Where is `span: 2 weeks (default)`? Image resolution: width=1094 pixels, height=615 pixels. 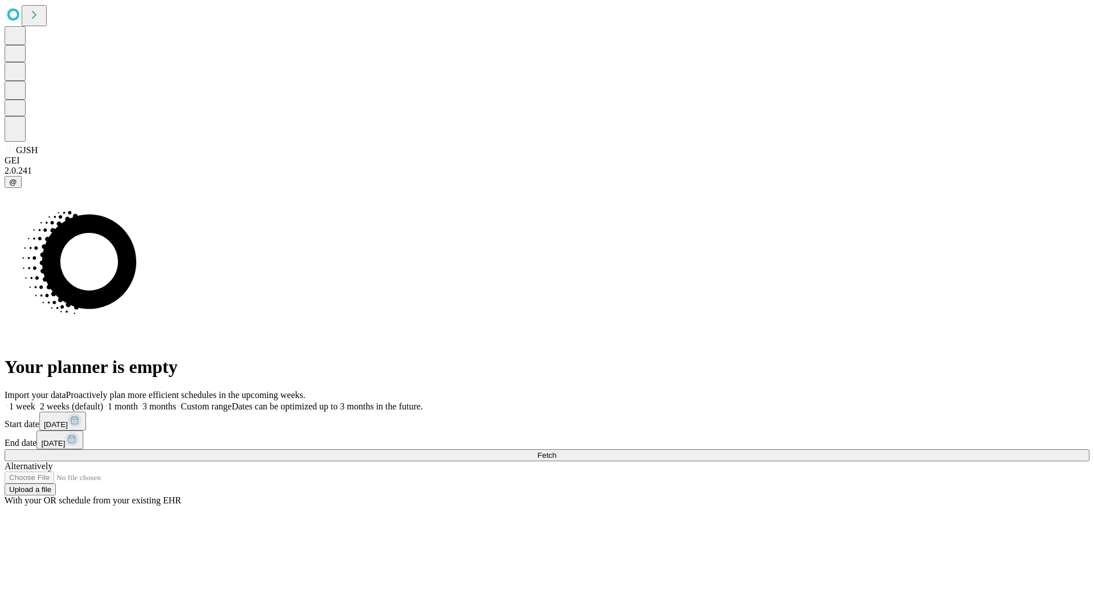 span: 2 weeks (default) is located at coordinates (71, 406).